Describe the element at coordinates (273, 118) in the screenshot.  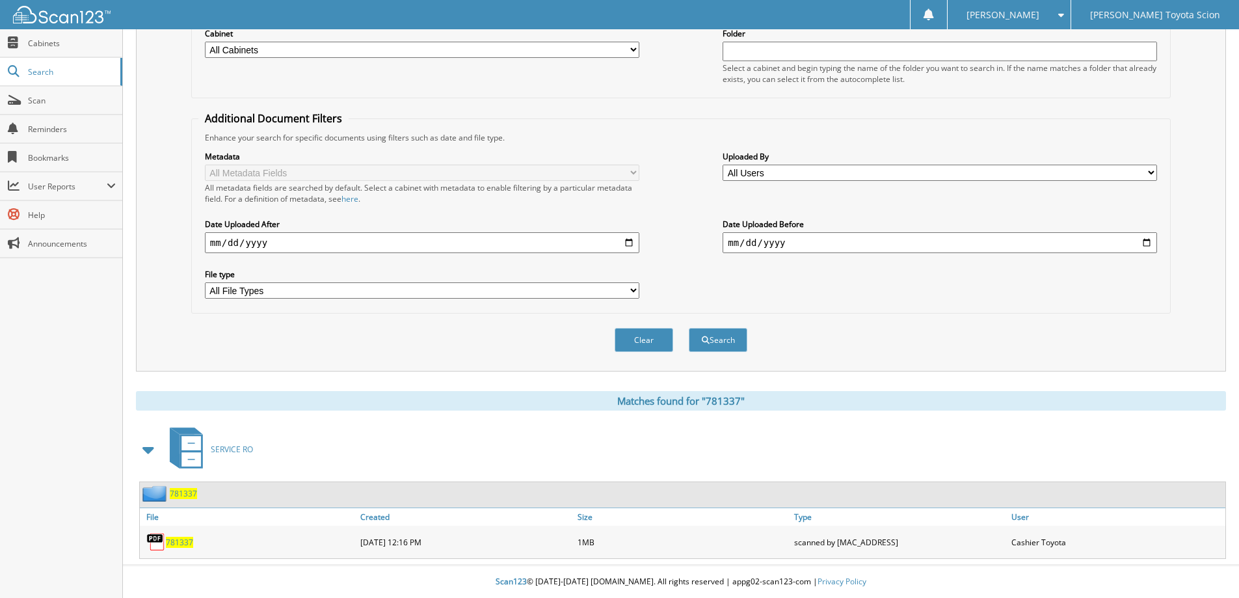
I see `legend: Additional Document Filters` at that location.